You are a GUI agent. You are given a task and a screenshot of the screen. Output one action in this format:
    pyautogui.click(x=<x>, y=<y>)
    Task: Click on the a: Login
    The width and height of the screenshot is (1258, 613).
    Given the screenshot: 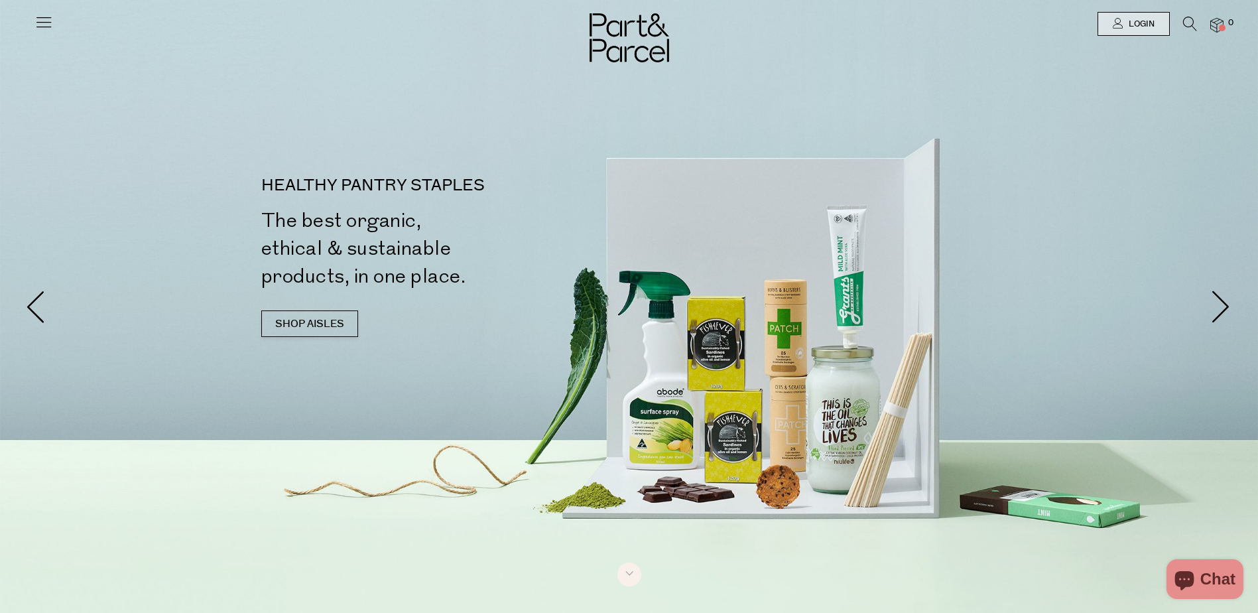 What is the action you would take?
    pyautogui.click(x=1133, y=24)
    